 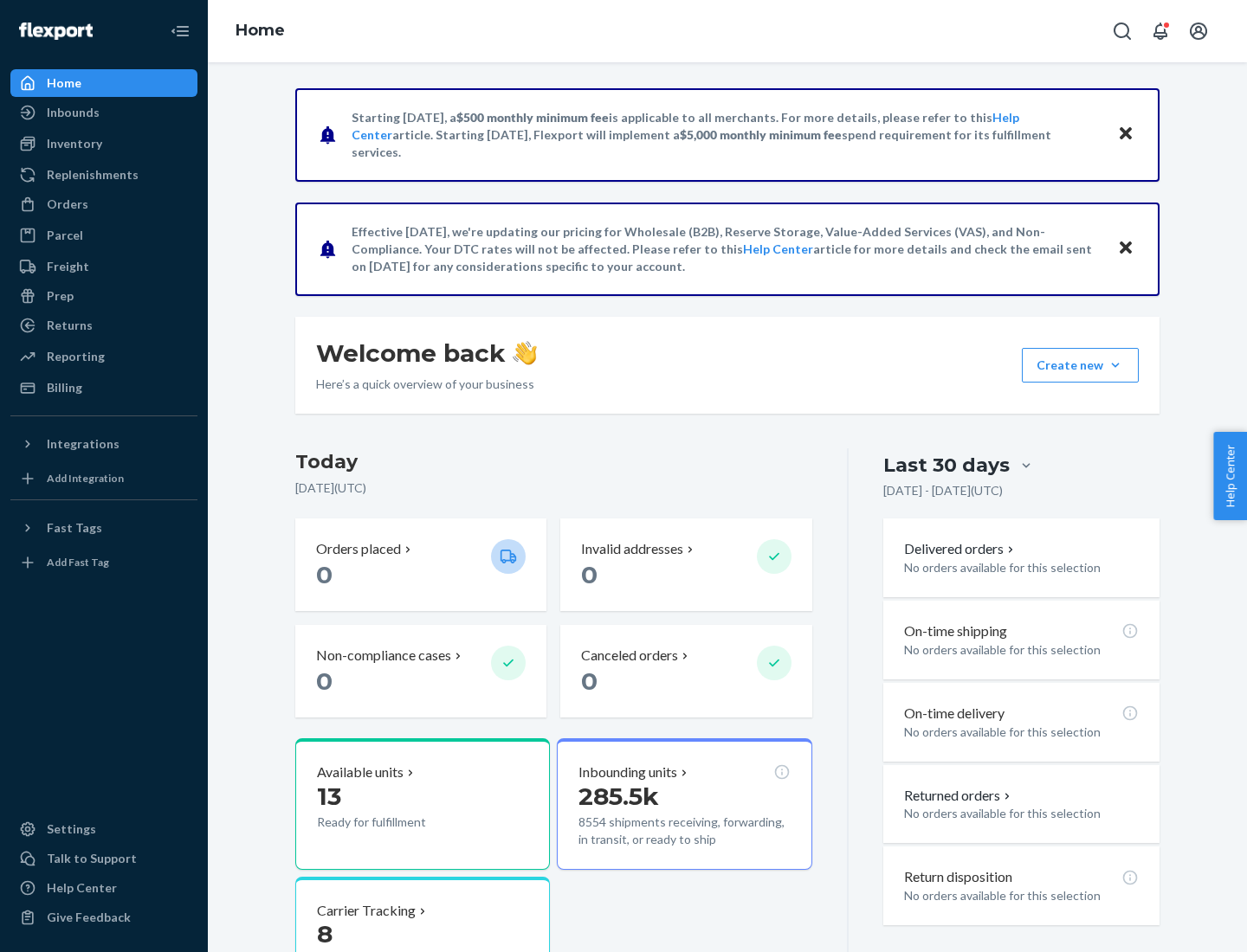 What do you see at coordinates (104, 387) in the screenshot?
I see `a: Billing` at bounding box center [104, 387].